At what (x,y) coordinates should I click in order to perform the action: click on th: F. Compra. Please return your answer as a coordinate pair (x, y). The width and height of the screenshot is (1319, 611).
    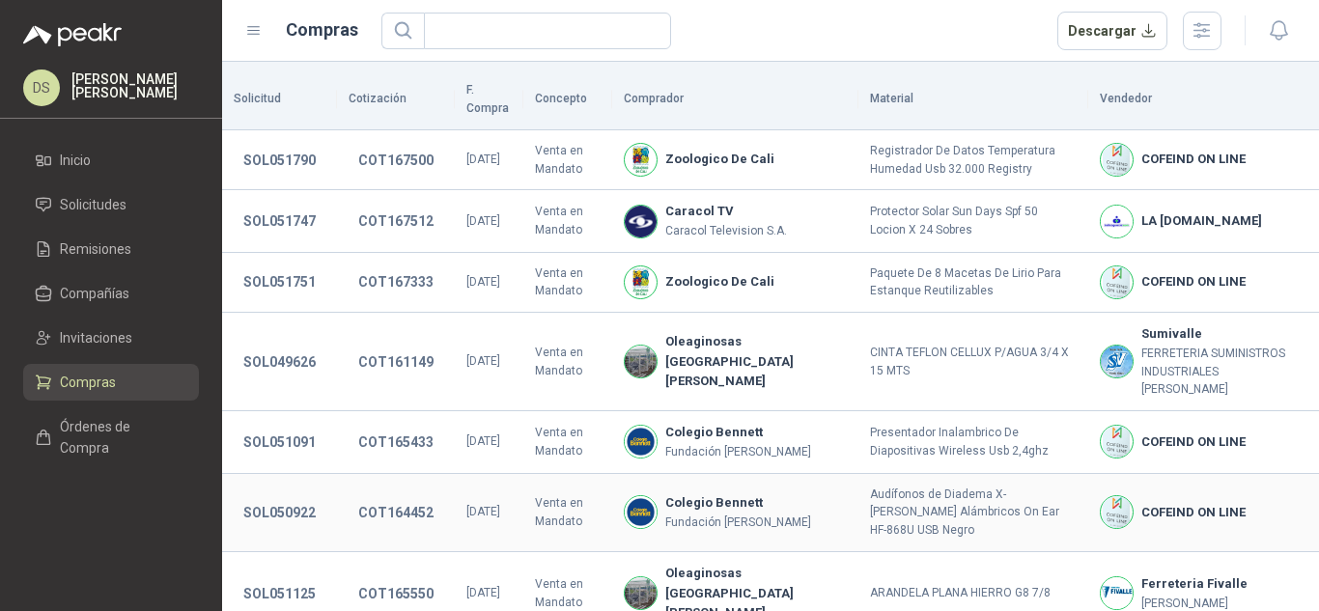
    Looking at the image, I should click on (488, 99).